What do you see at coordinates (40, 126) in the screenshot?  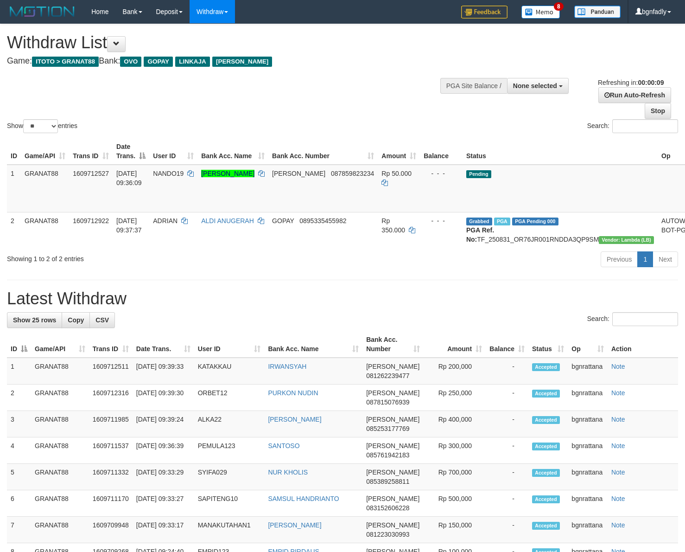 I see `select: Showentries` at bounding box center [40, 126].